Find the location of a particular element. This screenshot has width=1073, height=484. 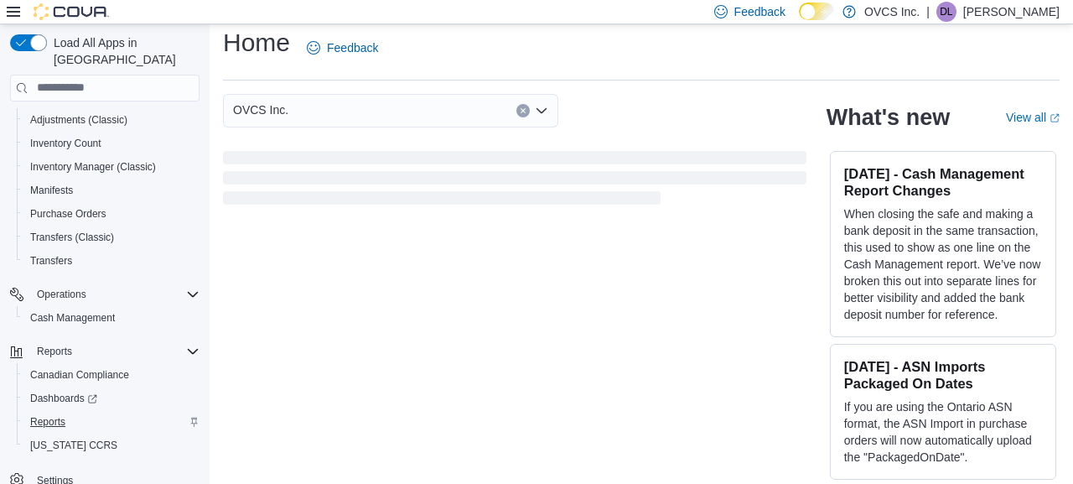

a: Feedback is located at coordinates (342, 48).